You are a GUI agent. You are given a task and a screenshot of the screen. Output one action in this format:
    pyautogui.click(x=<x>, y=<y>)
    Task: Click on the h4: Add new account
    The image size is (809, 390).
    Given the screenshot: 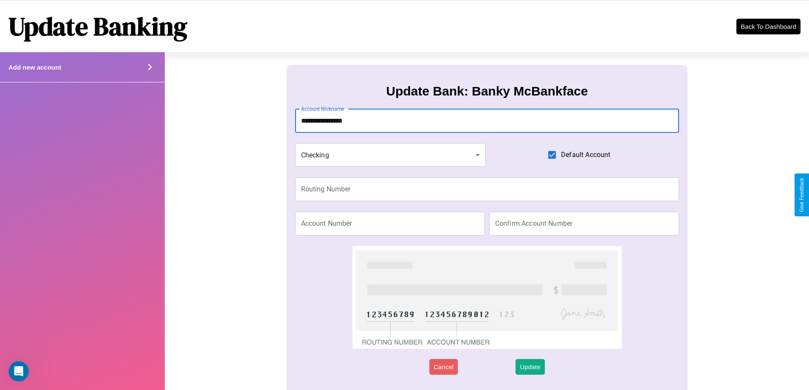 What is the action you would take?
    pyautogui.click(x=35, y=67)
    